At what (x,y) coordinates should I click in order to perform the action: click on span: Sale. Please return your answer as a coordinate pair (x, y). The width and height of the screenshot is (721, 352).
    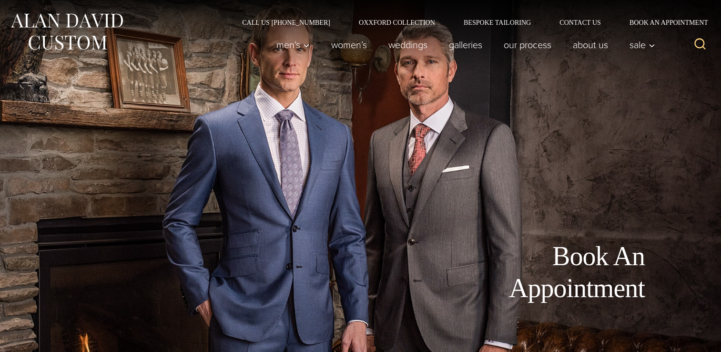
    Looking at the image, I should click on (642, 45).